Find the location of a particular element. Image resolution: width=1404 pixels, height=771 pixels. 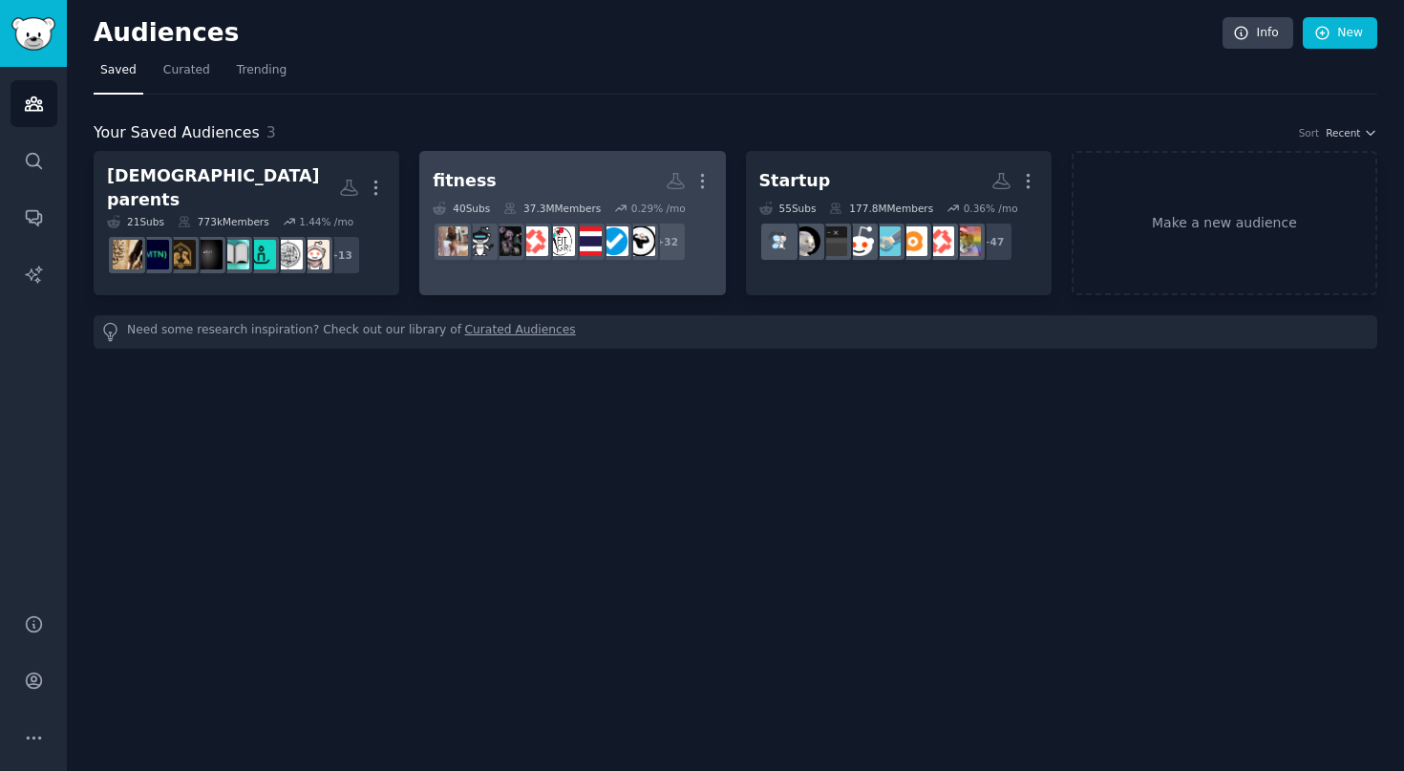

a: New is located at coordinates (1340, 33).